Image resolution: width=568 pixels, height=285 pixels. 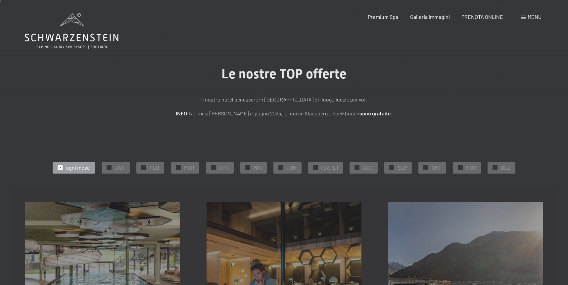 I want to click on span: DEZ, so click(x=506, y=168).